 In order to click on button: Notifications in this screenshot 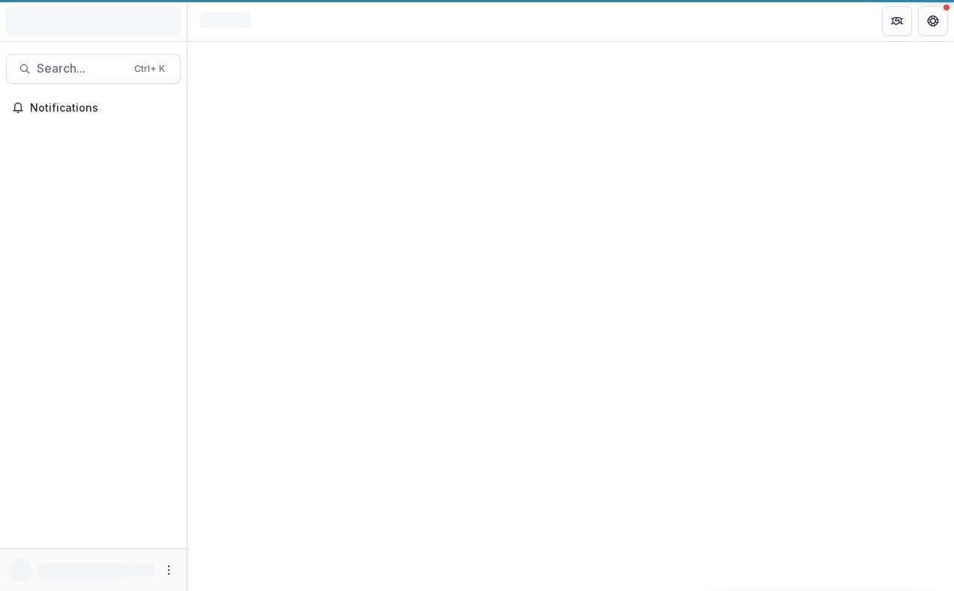, I will do `click(93, 108)`.